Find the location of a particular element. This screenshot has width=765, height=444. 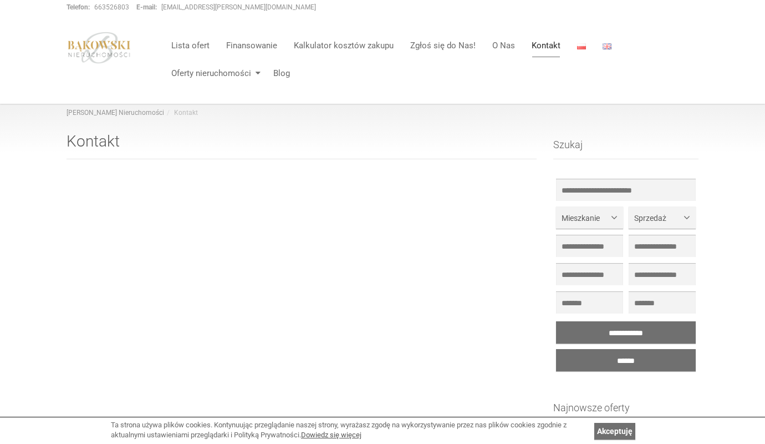

a: Blog is located at coordinates (277, 73).